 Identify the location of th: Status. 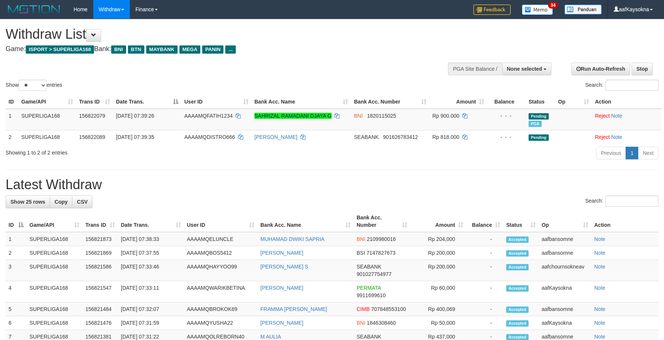
(540, 102).